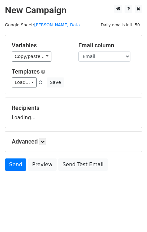 Image resolution: width=147 pixels, height=232 pixels. What do you see at coordinates (83, 165) in the screenshot?
I see `a: Send Test Email` at bounding box center [83, 165].